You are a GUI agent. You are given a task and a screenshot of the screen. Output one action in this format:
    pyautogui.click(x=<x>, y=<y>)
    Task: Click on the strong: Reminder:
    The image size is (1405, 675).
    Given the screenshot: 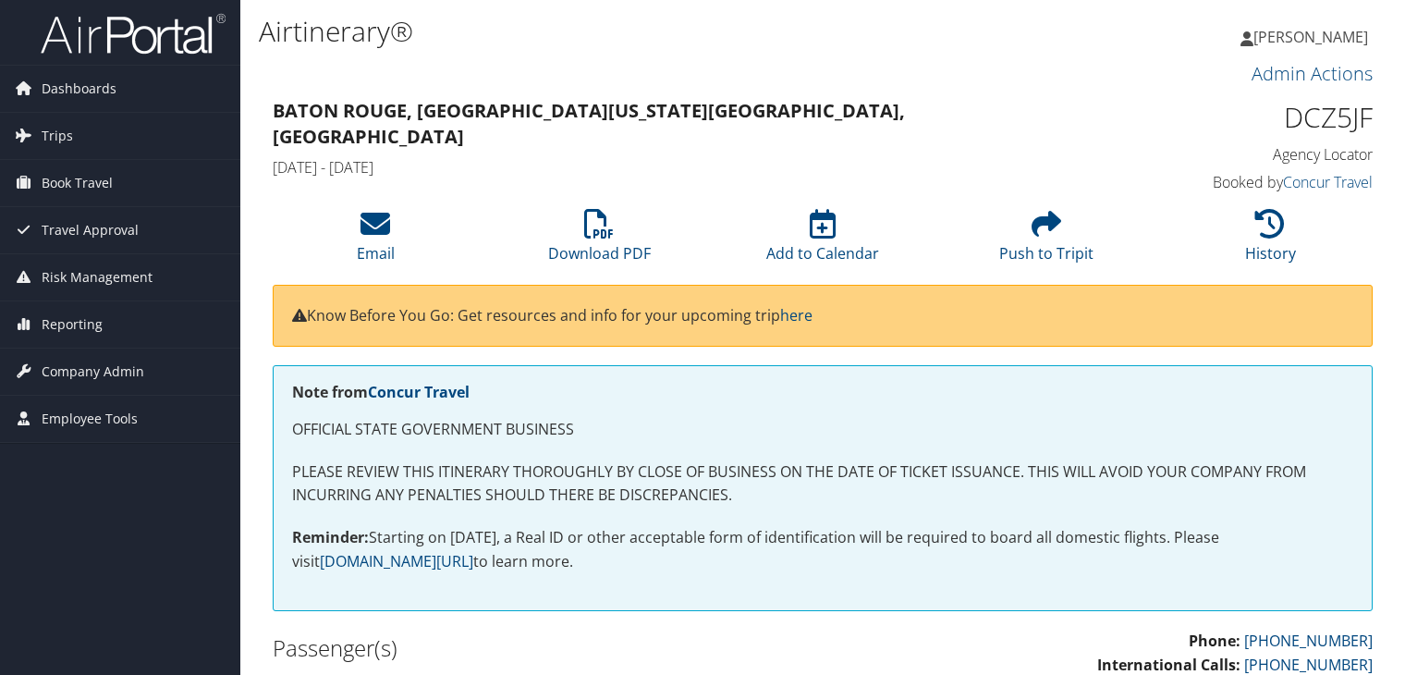 What is the action you would take?
    pyautogui.click(x=330, y=537)
    